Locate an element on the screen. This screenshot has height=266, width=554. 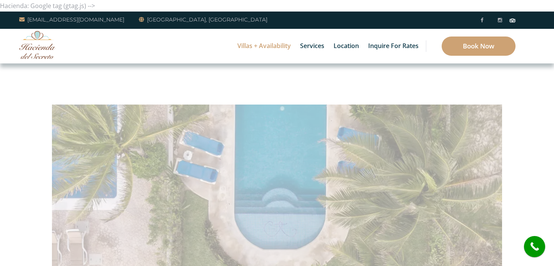
img: Awesome Logo is located at coordinates (37, 45).